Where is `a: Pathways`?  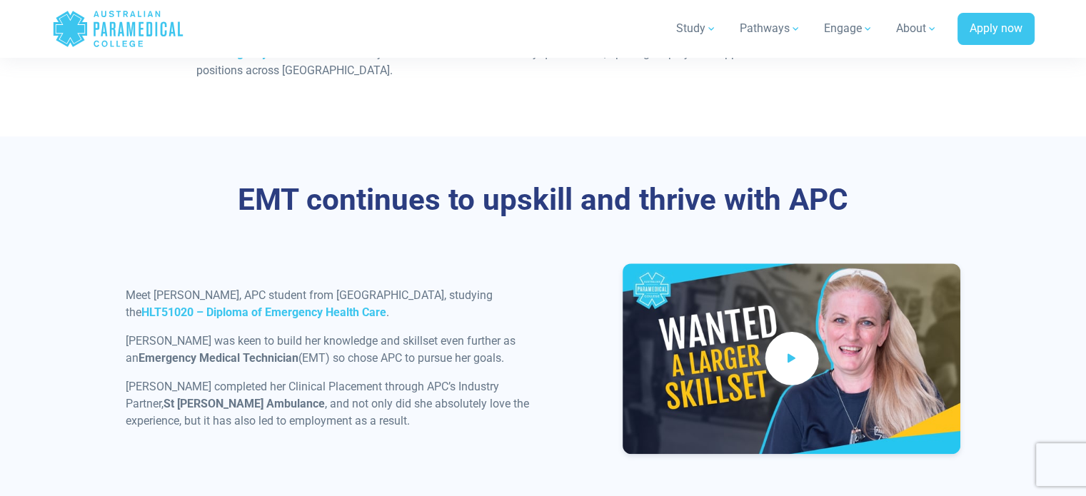
a: Pathways is located at coordinates (771, 29).